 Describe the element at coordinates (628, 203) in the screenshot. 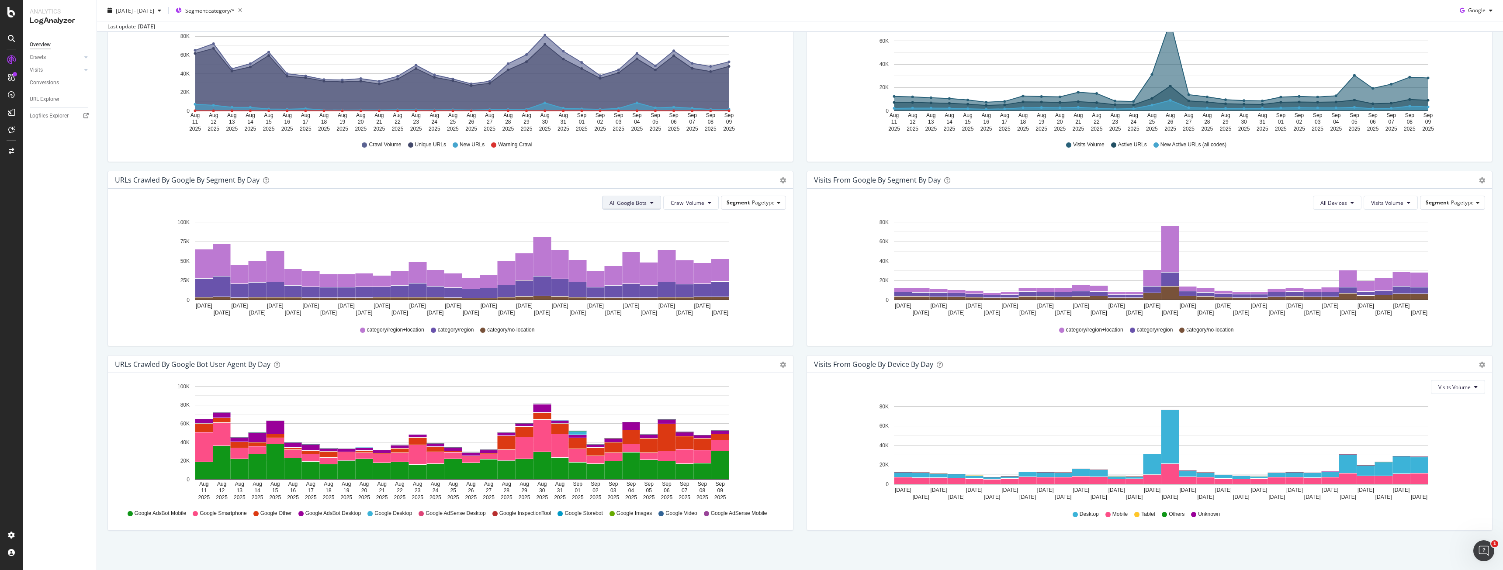

I see `span: All Google Bots` at that location.